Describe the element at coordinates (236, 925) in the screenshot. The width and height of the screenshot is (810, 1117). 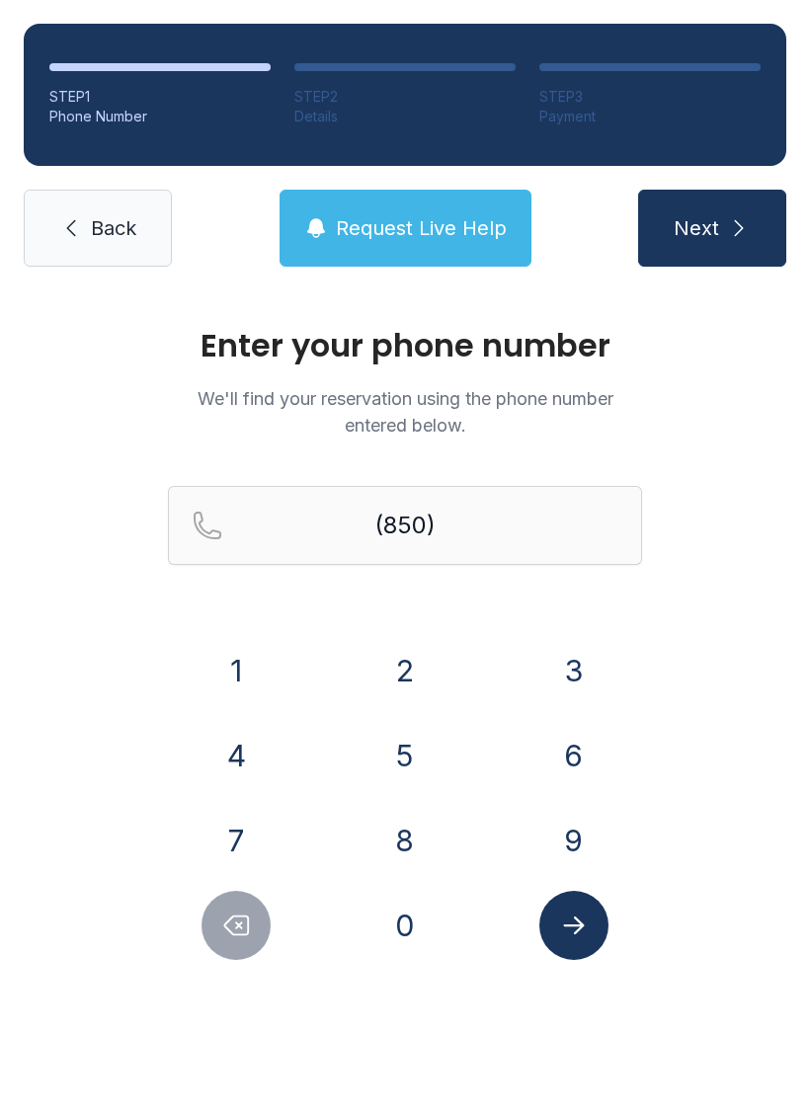
I see `button: Delete number` at that location.